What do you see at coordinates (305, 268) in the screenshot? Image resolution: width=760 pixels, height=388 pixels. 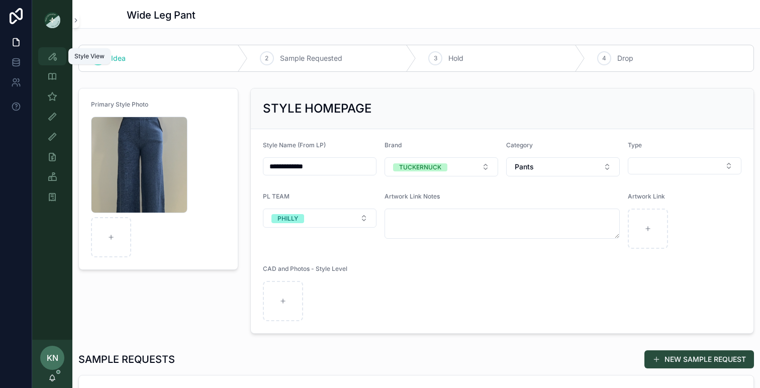 I see `span: CAD and Photos - Style Level` at bounding box center [305, 268].